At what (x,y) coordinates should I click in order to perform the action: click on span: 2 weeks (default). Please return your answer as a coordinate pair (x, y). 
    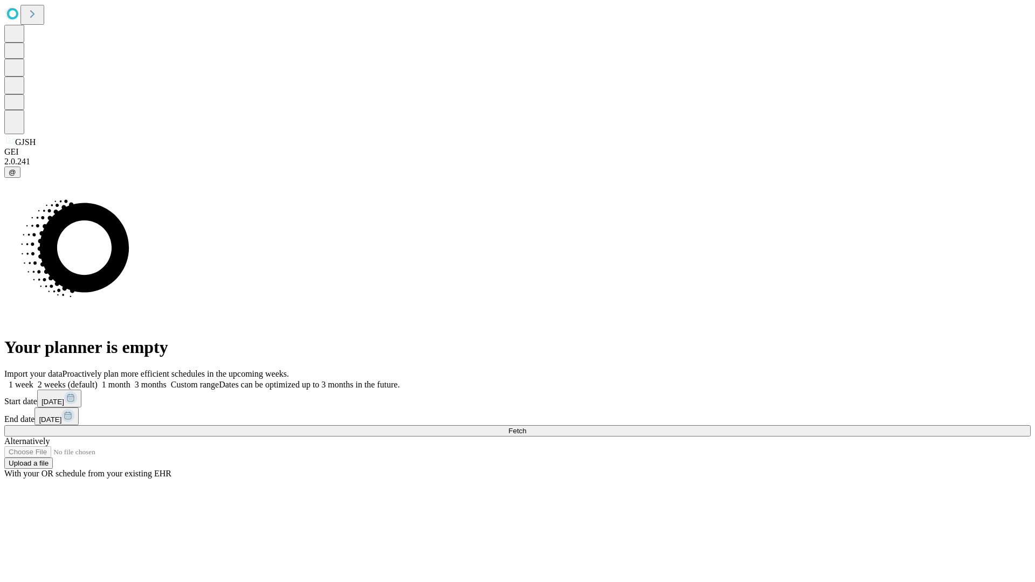
    Looking at the image, I should click on (67, 384).